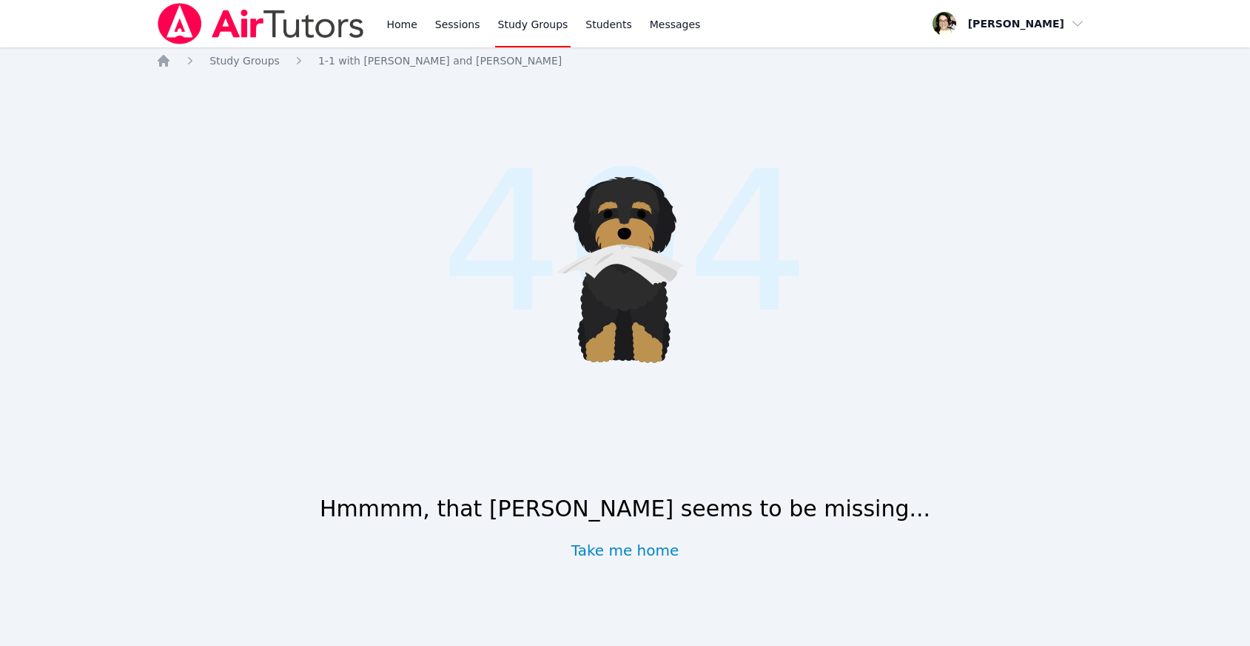 The height and width of the screenshot is (646, 1250). What do you see at coordinates (244, 61) in the screenshot?
I see `span: Study Groups` at bounding box center [244, 61].